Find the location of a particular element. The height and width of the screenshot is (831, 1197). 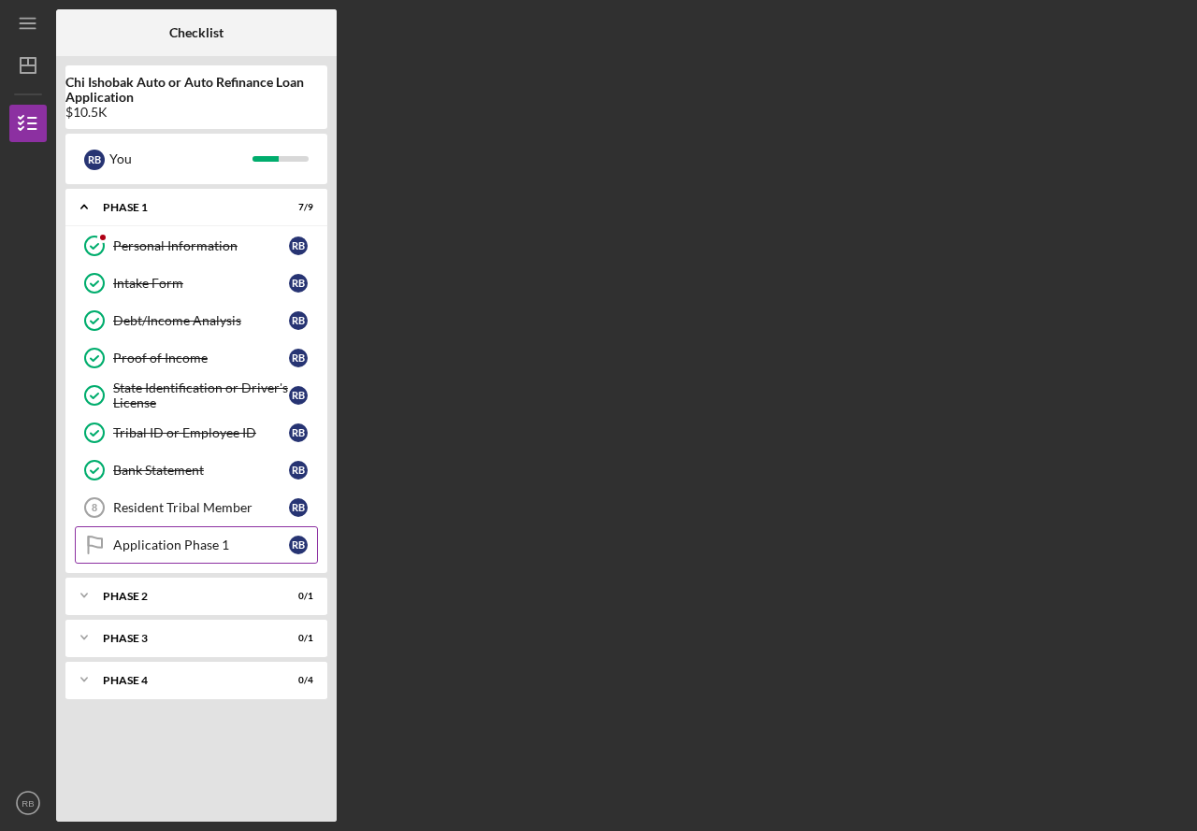

div: Bank Statement is located at coordinates (201, 470).